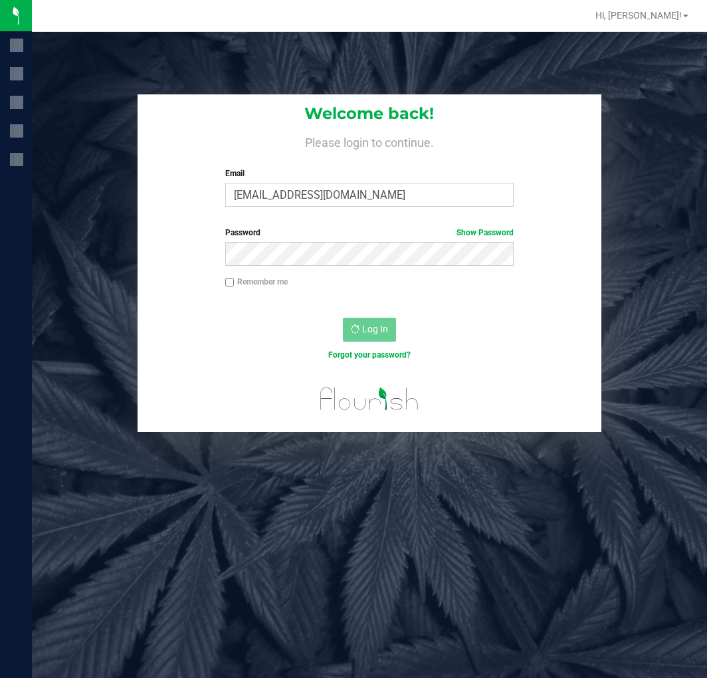 The width and height of the screenshot is (707, 678). I want to click on label: Remember me, so click(257, 282).